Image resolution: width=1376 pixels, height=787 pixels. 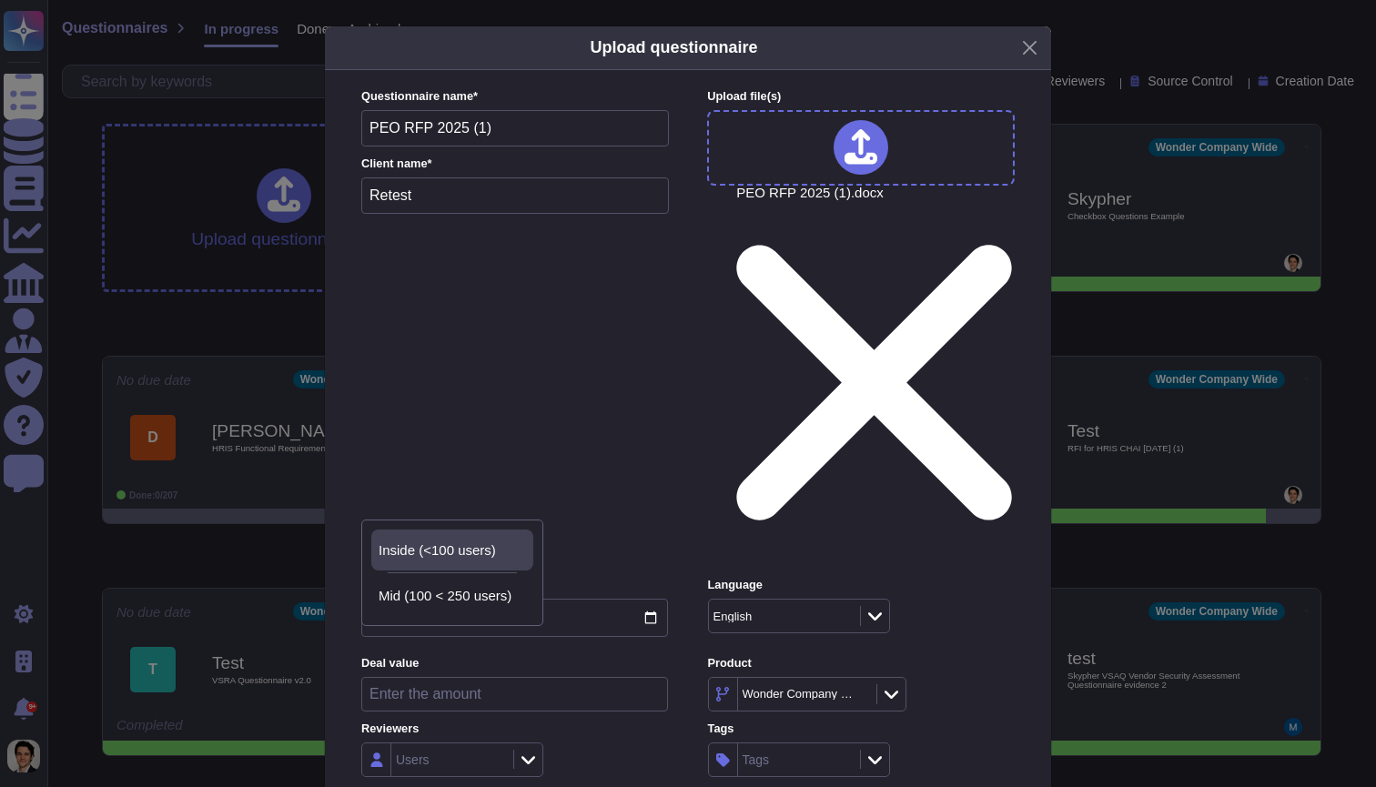 I want to click on span: Mid (100 < 250 users), so click(x=445, y=596).